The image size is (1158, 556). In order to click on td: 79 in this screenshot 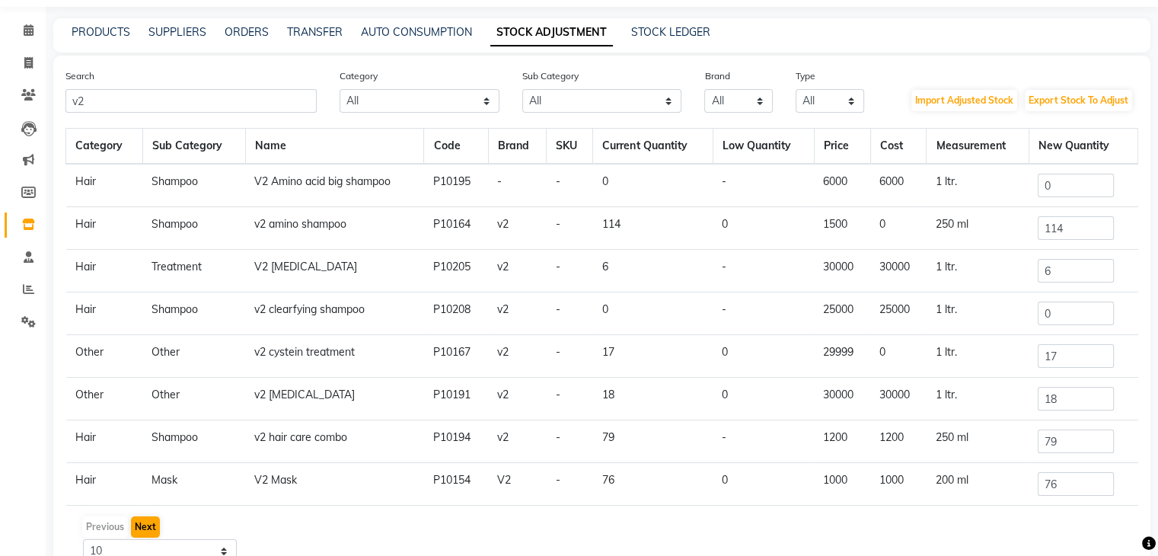, I will do `click(652, 441)`.